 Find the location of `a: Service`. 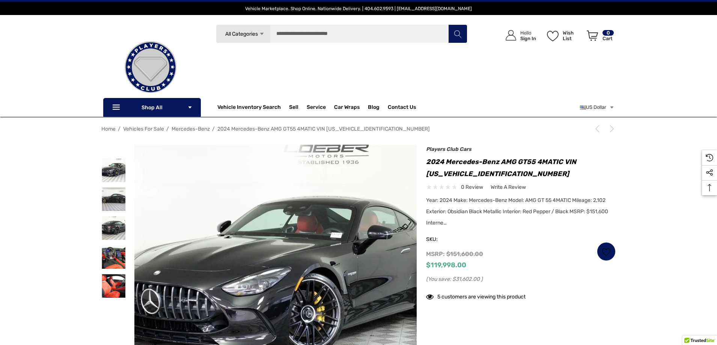

a: Service is located at coordinates (316, 108).